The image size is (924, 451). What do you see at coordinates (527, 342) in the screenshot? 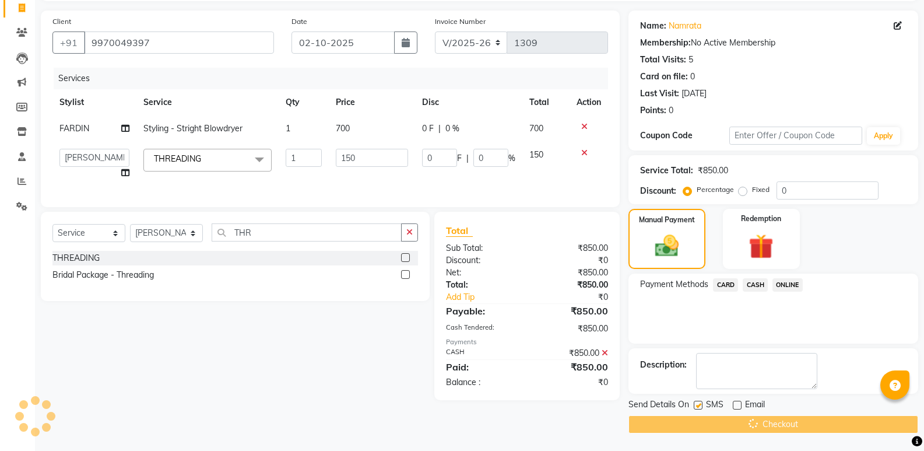
I see `div: Payments` at bounding box center [527, 342].